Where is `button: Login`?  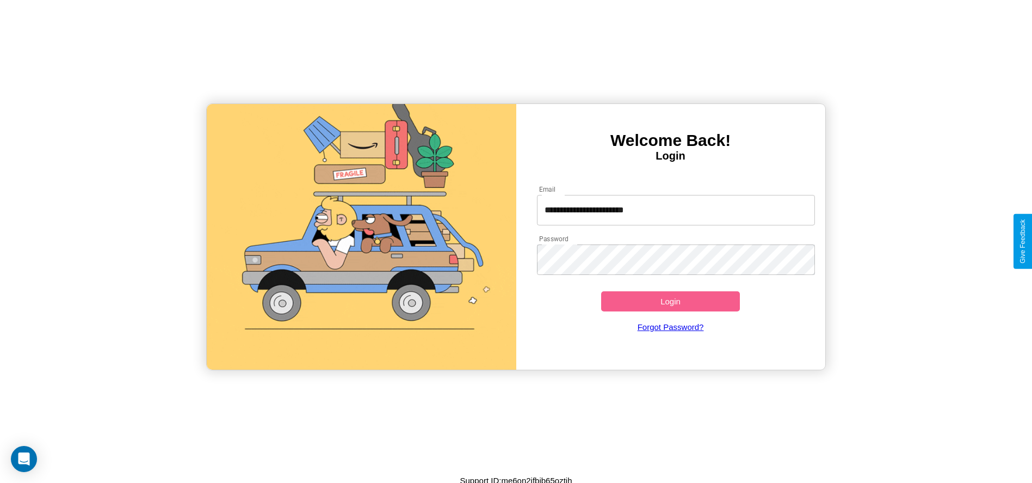 button: Login is located at coordinates (671, 301).